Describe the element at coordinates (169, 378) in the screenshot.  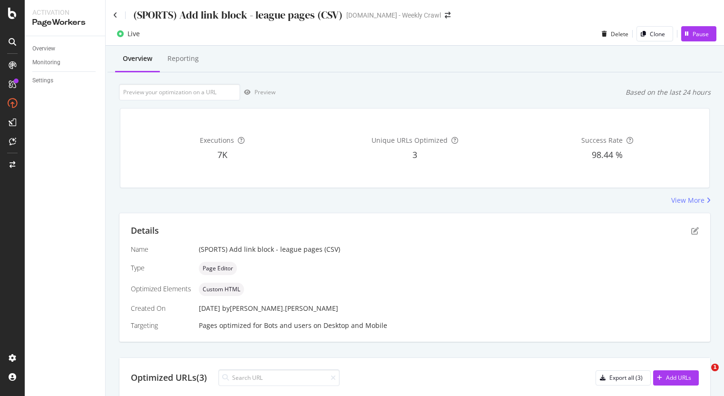
I see `div: Optimized URLs (3)` at that location.